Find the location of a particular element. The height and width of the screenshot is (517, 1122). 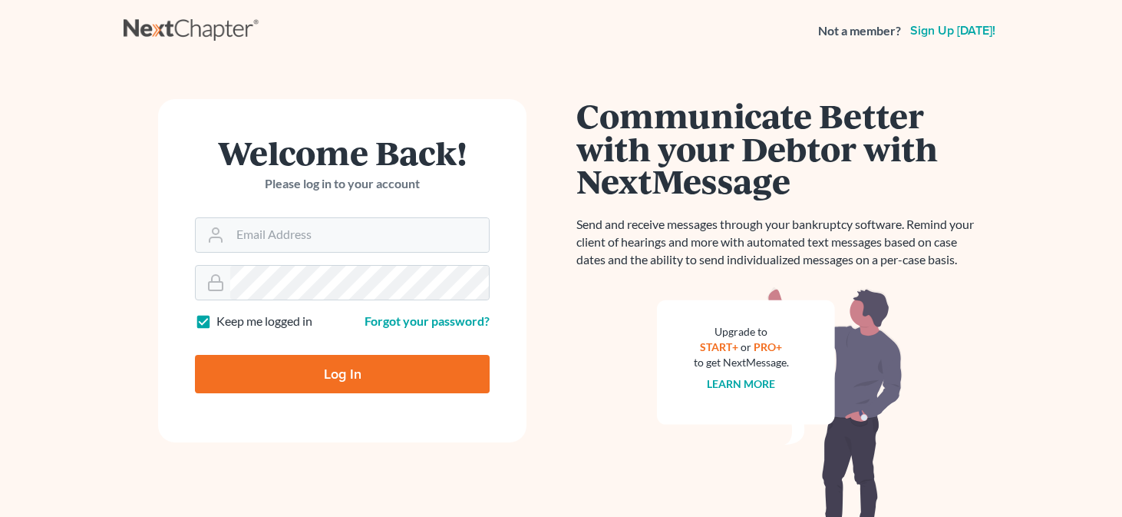

input: Email Address is located at coordinates (359, 235).